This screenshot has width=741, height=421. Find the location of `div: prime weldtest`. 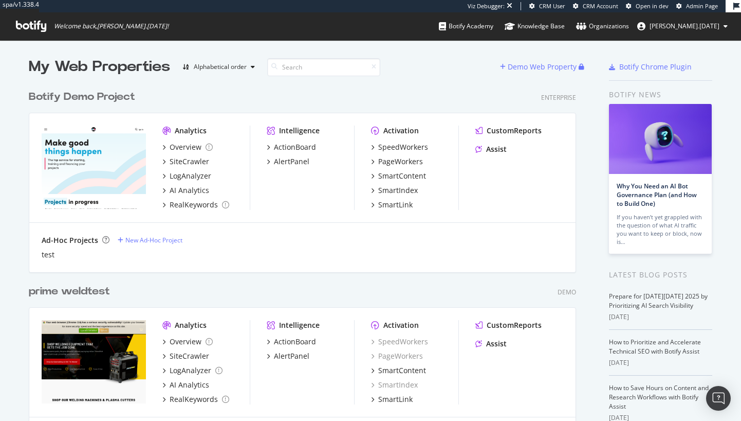

div: prime weldtest is located at coordinates (69, 291).